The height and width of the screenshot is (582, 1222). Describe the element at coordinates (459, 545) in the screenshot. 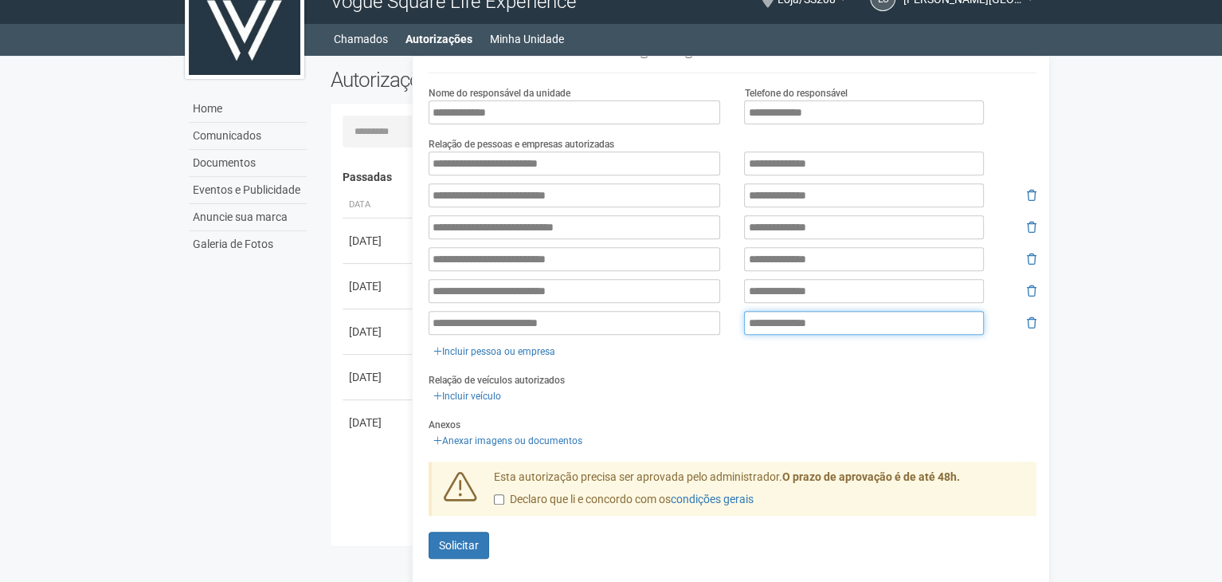

I see `span: Solicitar` at that location.